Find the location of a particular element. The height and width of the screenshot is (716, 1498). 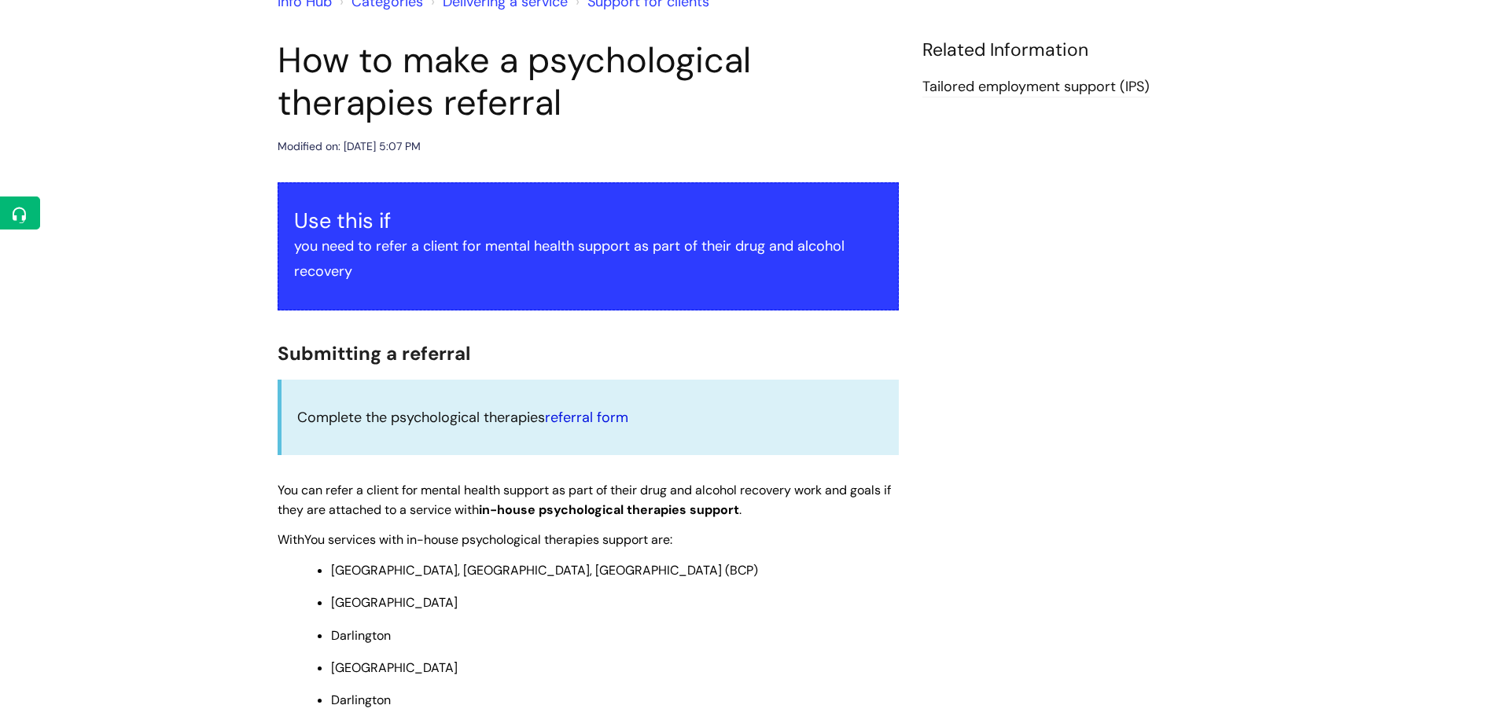

span: You can refer a client for mental health support as part of their drug and alcohol recovery work ... is located at coordinates (584, 500).